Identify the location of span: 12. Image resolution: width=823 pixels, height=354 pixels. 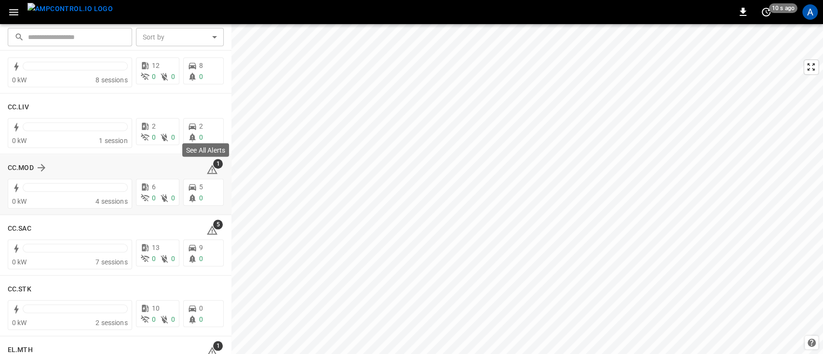
(156, 66).